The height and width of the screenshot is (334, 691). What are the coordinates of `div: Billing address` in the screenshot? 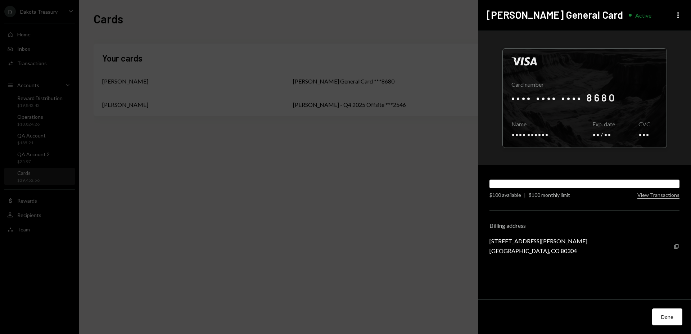 It's located at (584, 225).